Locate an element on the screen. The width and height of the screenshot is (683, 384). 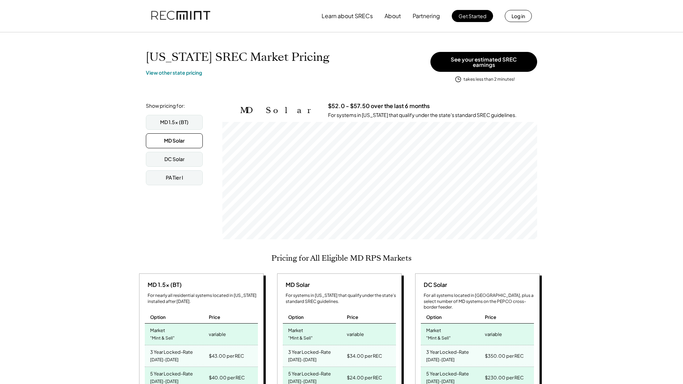
button: Log in is located at coordinates (518, 16).